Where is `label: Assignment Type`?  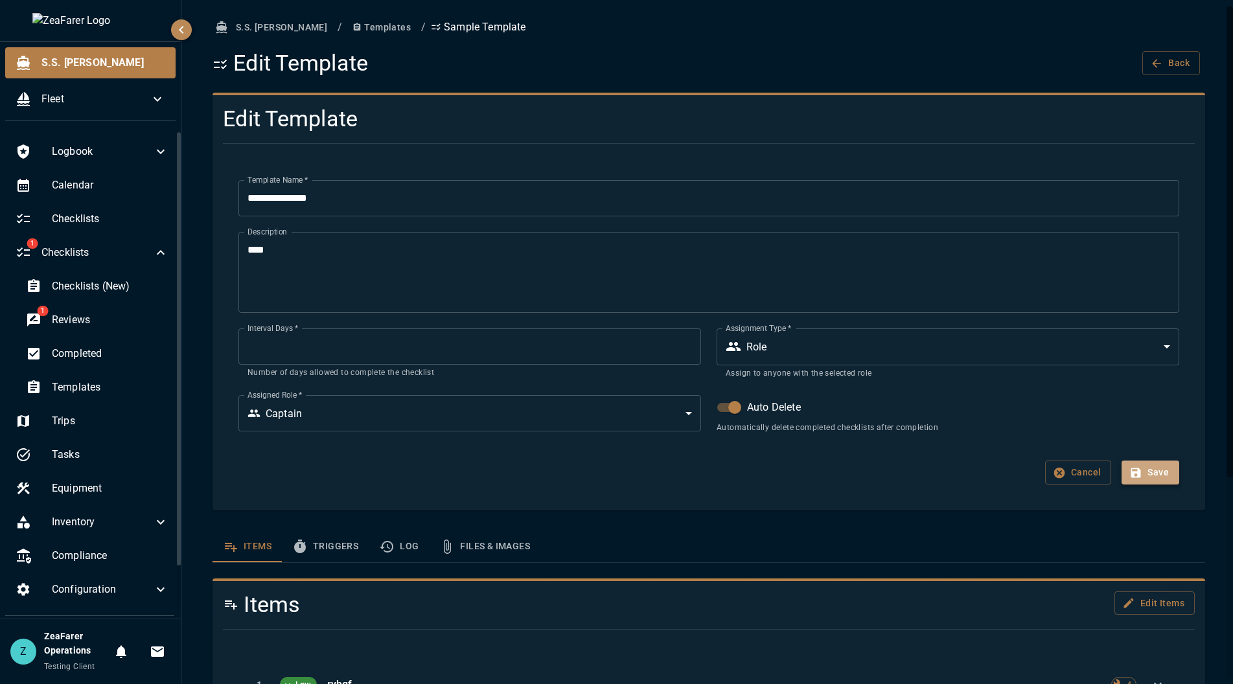 label: Assignment Type is located at coordinates (758, 328).